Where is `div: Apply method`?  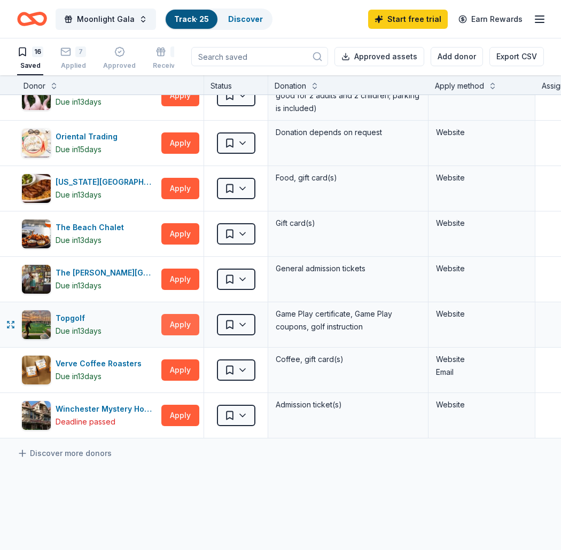
div: Apply method is located at coordinates (459, 86).